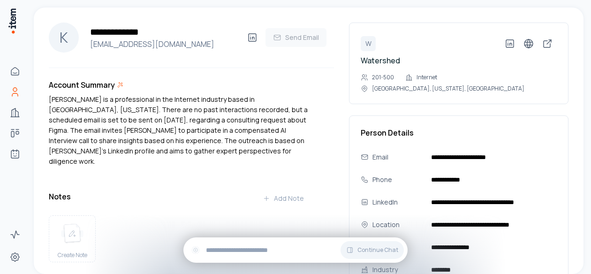 The height and width of the screenshot is (274, 591). What do you see at coordinates (15, 235) in the screenshot?
I see `a: Activity` at bounding box center [15, 235].